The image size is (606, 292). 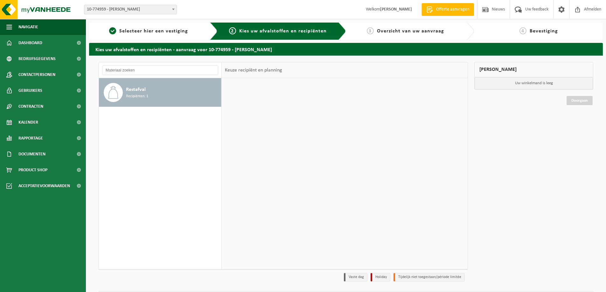 I want to click on a: Offerte aanvragen, so click(x=447, y=10).